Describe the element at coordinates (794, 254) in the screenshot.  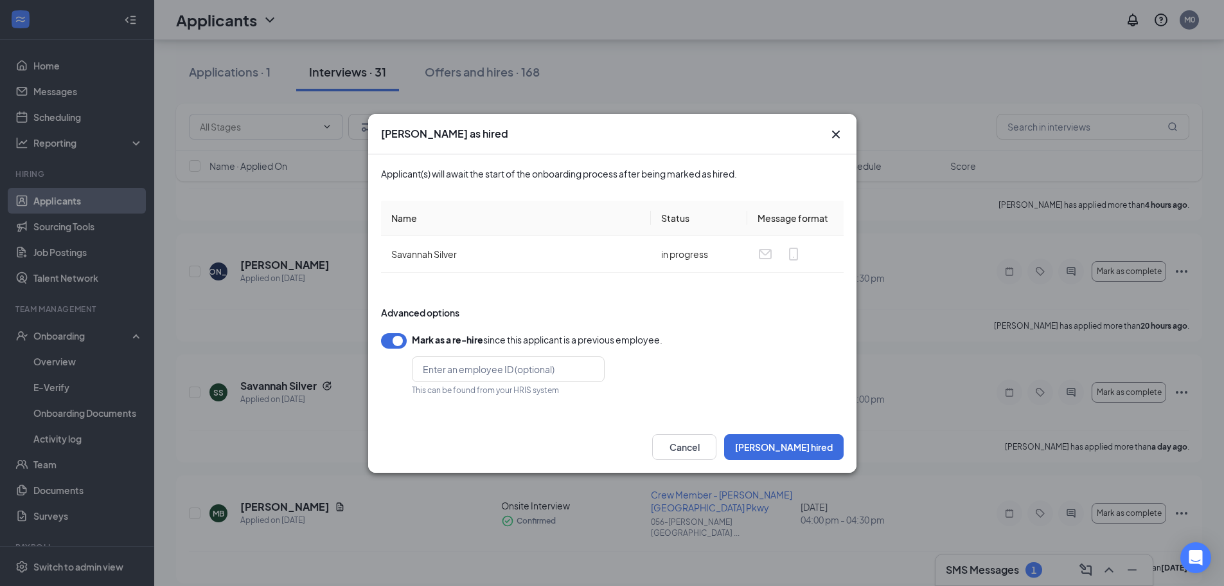
I see `svg: MobileSms` at that location.